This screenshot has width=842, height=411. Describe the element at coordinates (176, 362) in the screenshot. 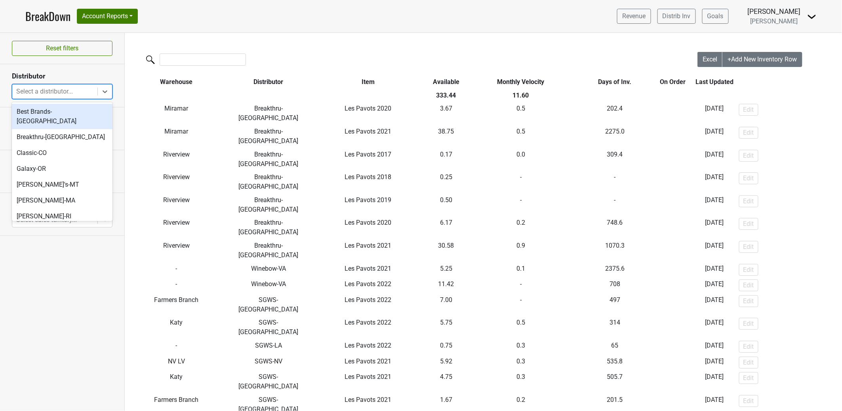

I see `td: NV LV` at that location.